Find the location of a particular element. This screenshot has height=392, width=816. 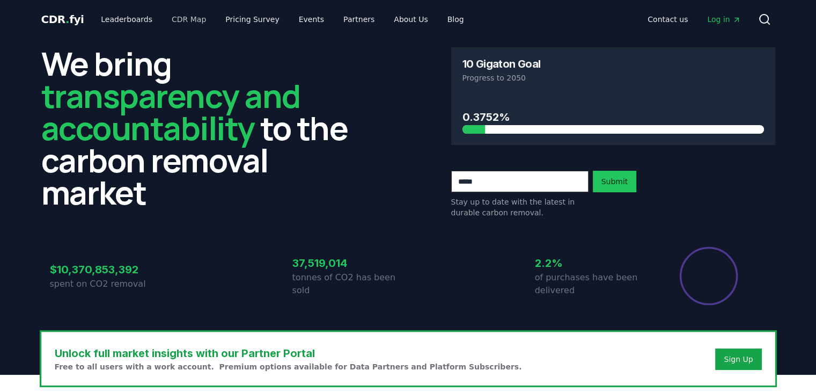

span: CDR fyi is located at coordinates (63, 19).